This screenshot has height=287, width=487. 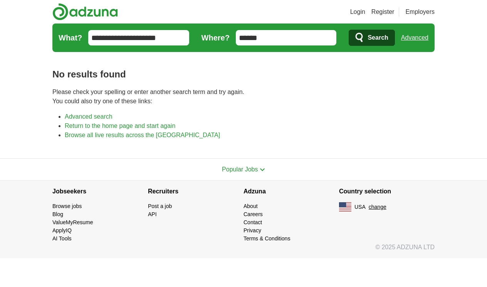 What do you see at coordinates (372, 38) in the screenshot?
I see `button: Search` at bounding box center [372, 38].